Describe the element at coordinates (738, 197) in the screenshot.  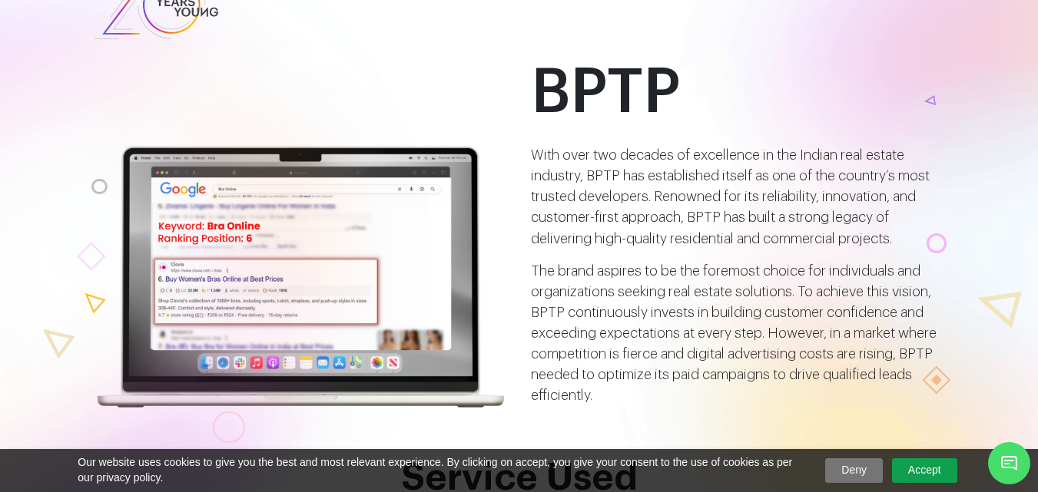
I see `p: With over two decades of excellence in the Indian real estate industry, BPTP has established itse...` at that location.